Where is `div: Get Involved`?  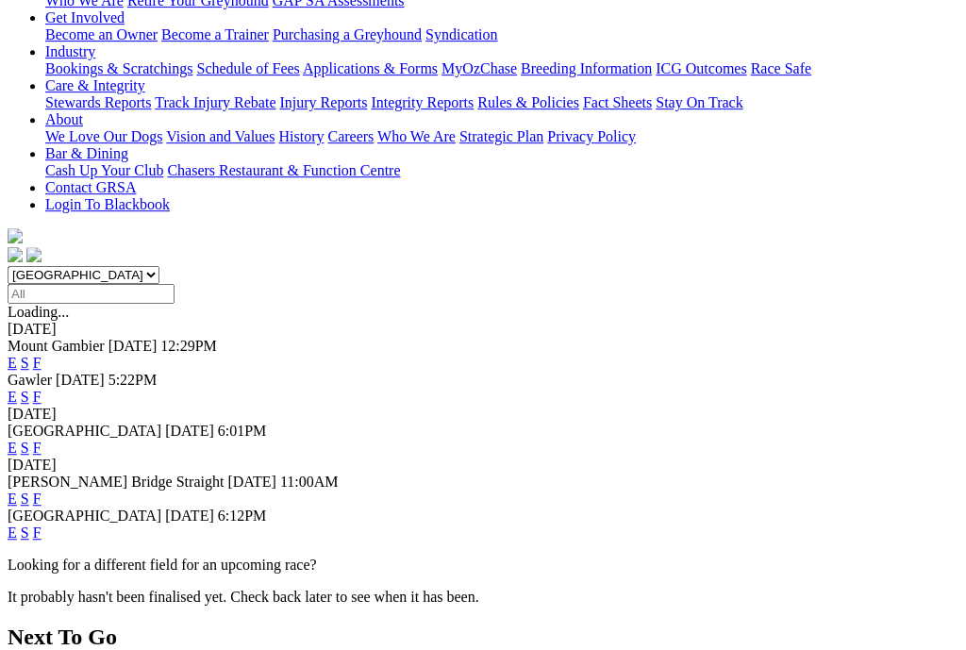
div: Get Involved is located at coordinates (502, 35).